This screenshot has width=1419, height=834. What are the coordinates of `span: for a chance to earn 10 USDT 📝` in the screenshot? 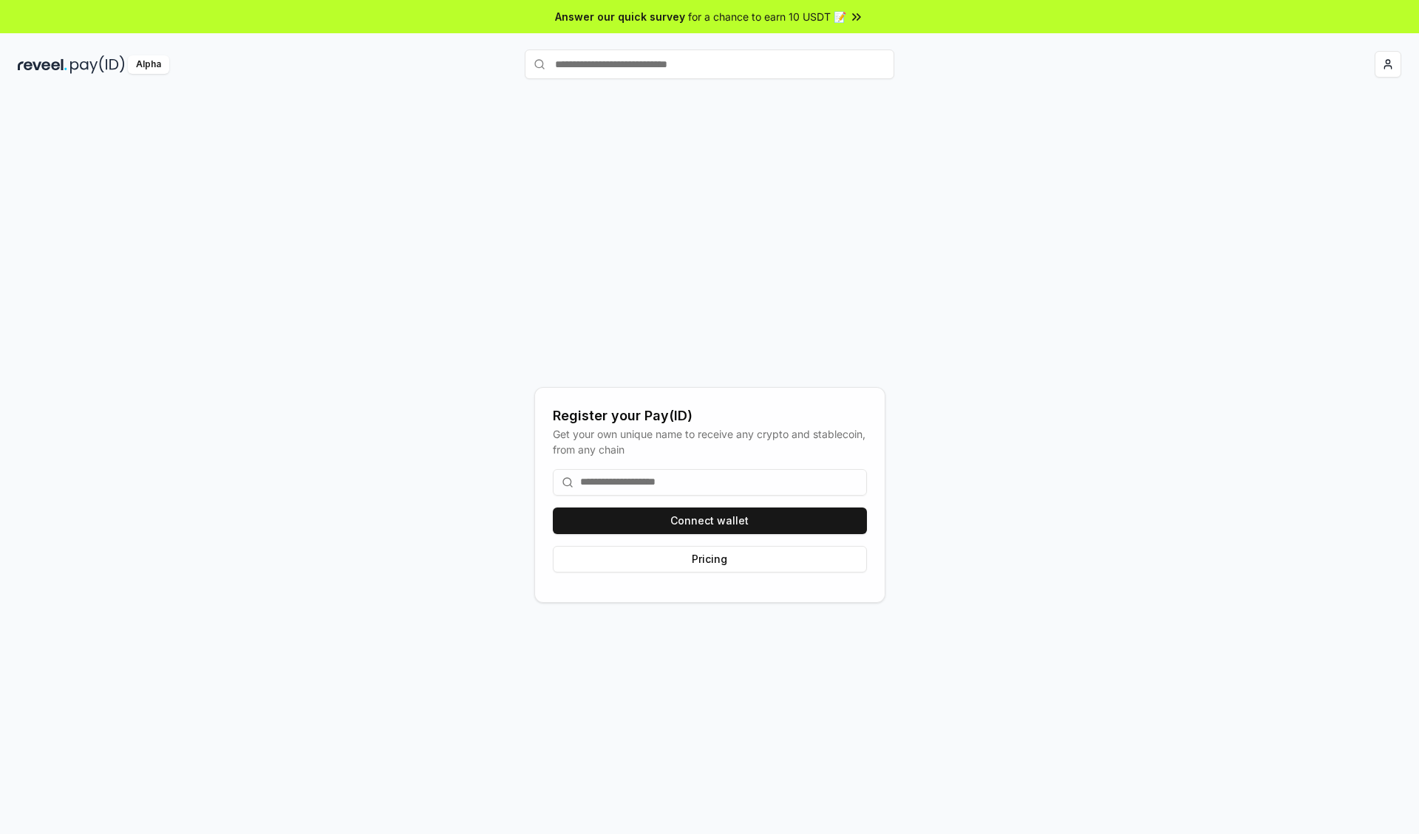 It's located at (767, 16).